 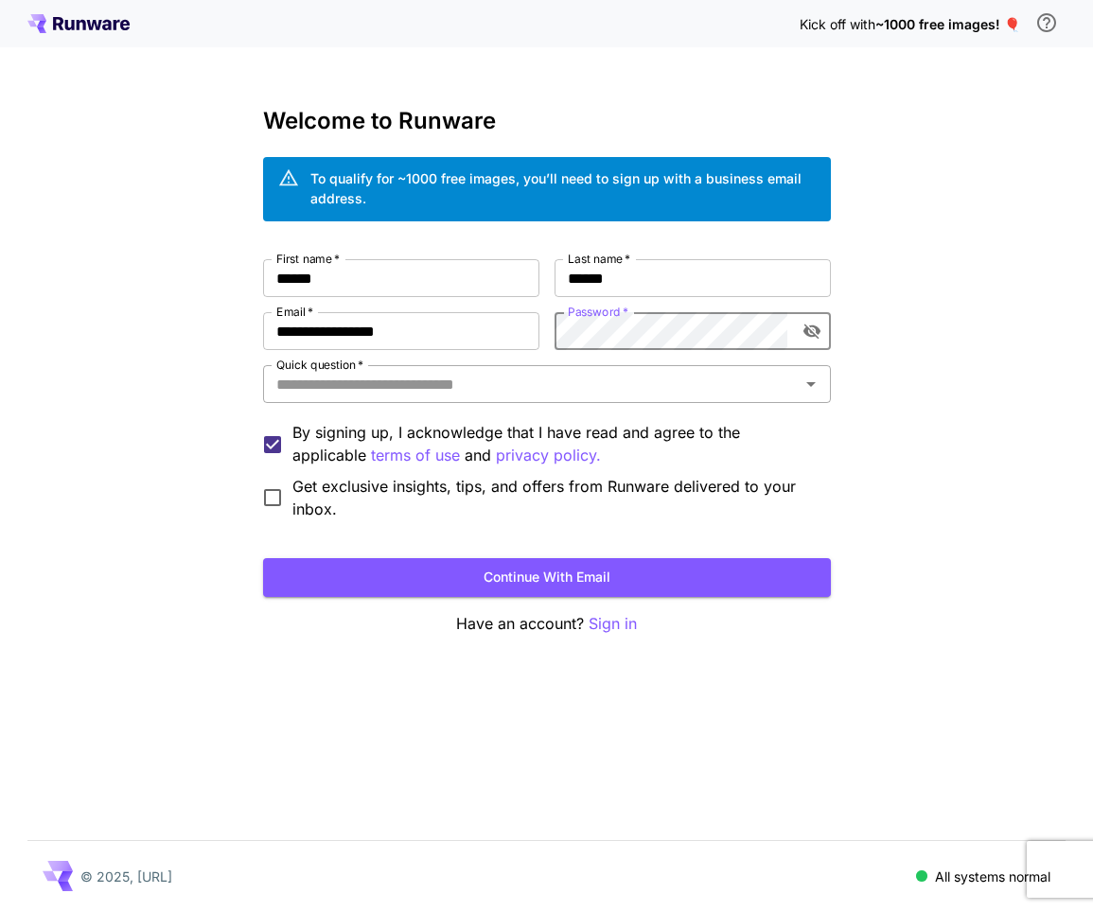 I want to click on label: Email, so click(x=294, y=311).